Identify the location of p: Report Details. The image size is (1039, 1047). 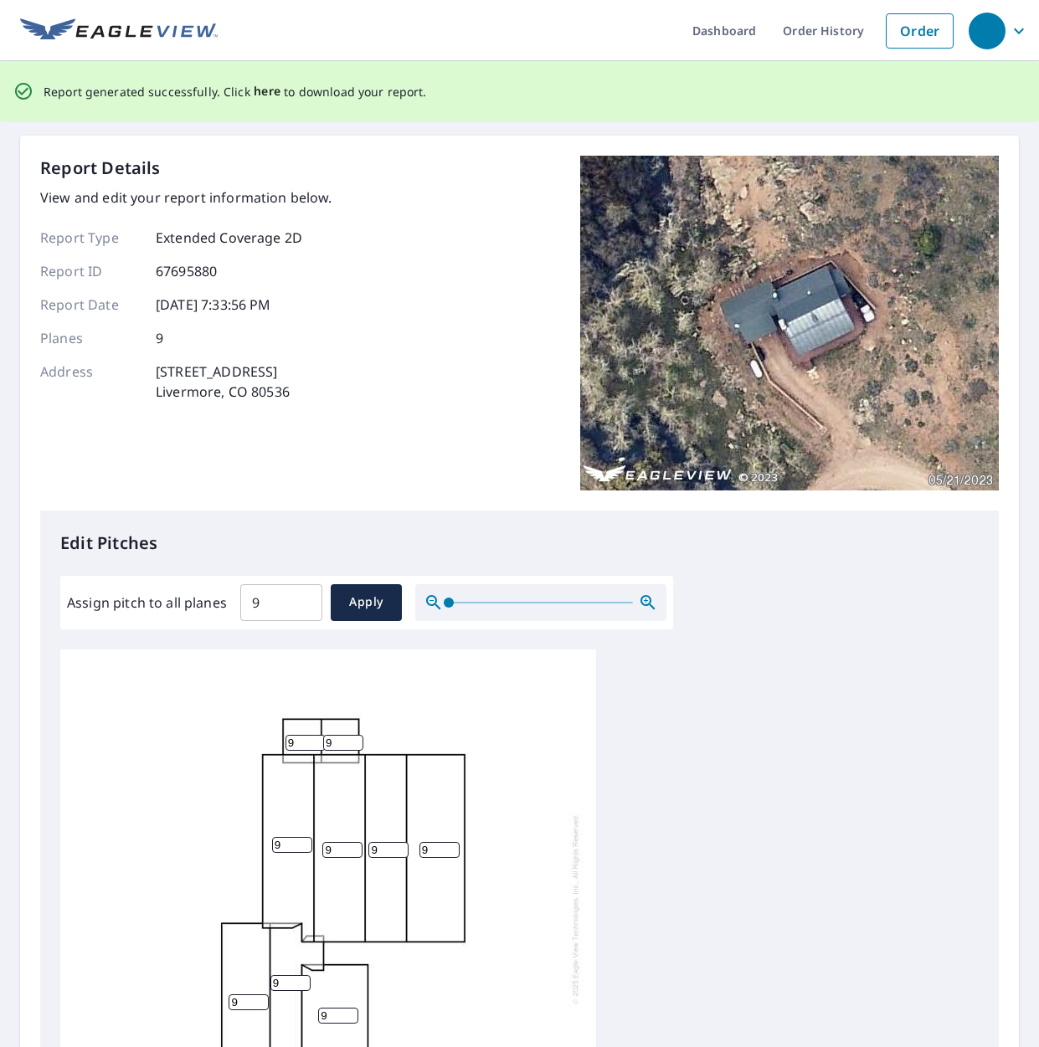
(100, 168).